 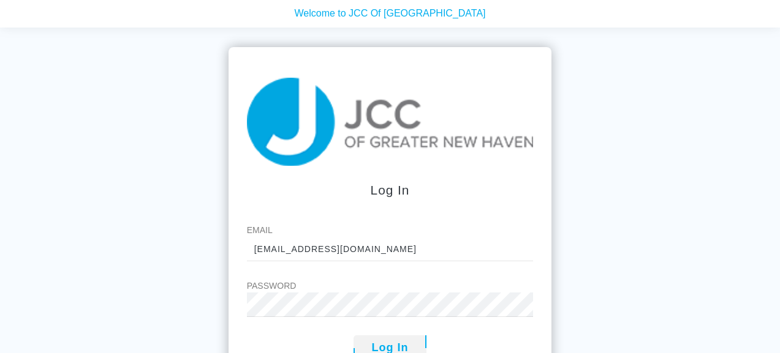 What do you see at coordinates (390, 230) in the screenshot?
I see `label: Email` at bounding box center [390, 230].